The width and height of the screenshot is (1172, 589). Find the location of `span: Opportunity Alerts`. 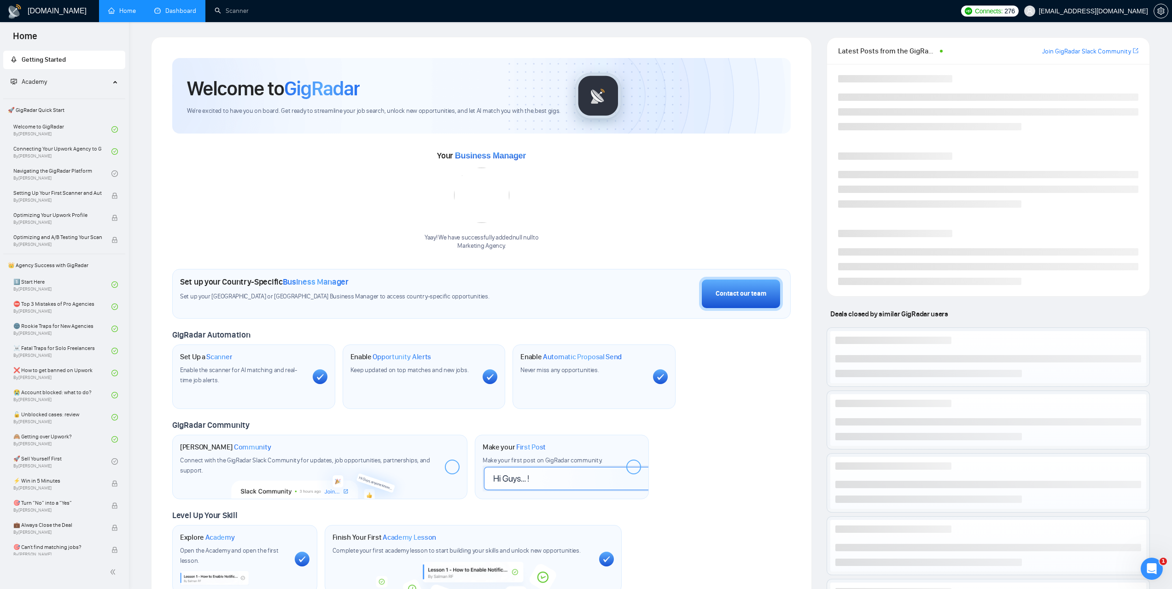

span: Opportunity Alerts is located at coordinates (402, 357).